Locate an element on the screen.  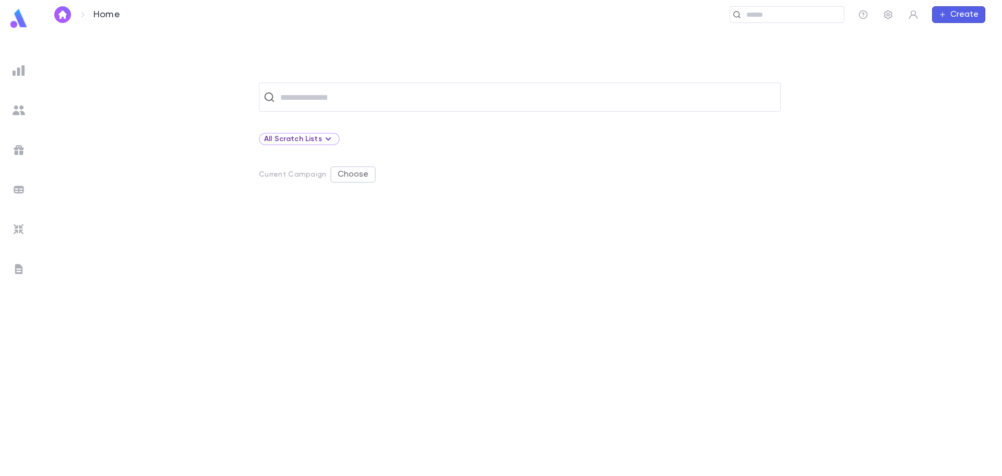
img: logo is located at coordinates (19, 18).